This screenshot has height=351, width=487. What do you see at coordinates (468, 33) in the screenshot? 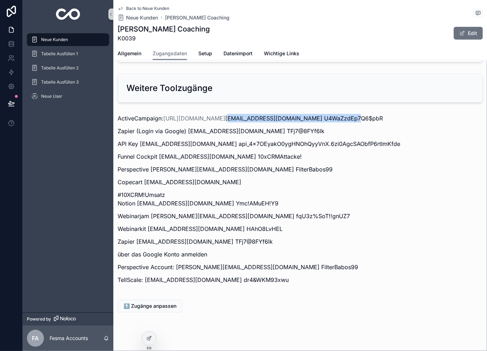
I see `button: Edit` at bounding box center [468, 33].